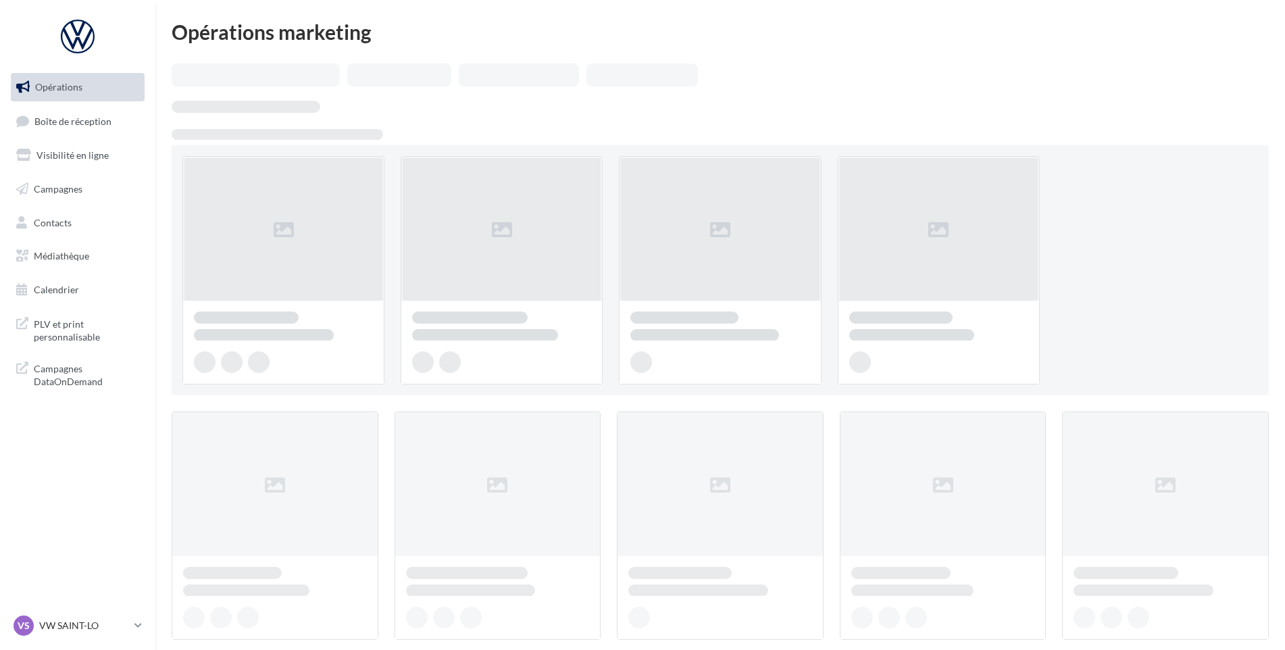 This screenshot has height=650, width=1285. I want to click on span: Boîte de réception, so click(73, 120).